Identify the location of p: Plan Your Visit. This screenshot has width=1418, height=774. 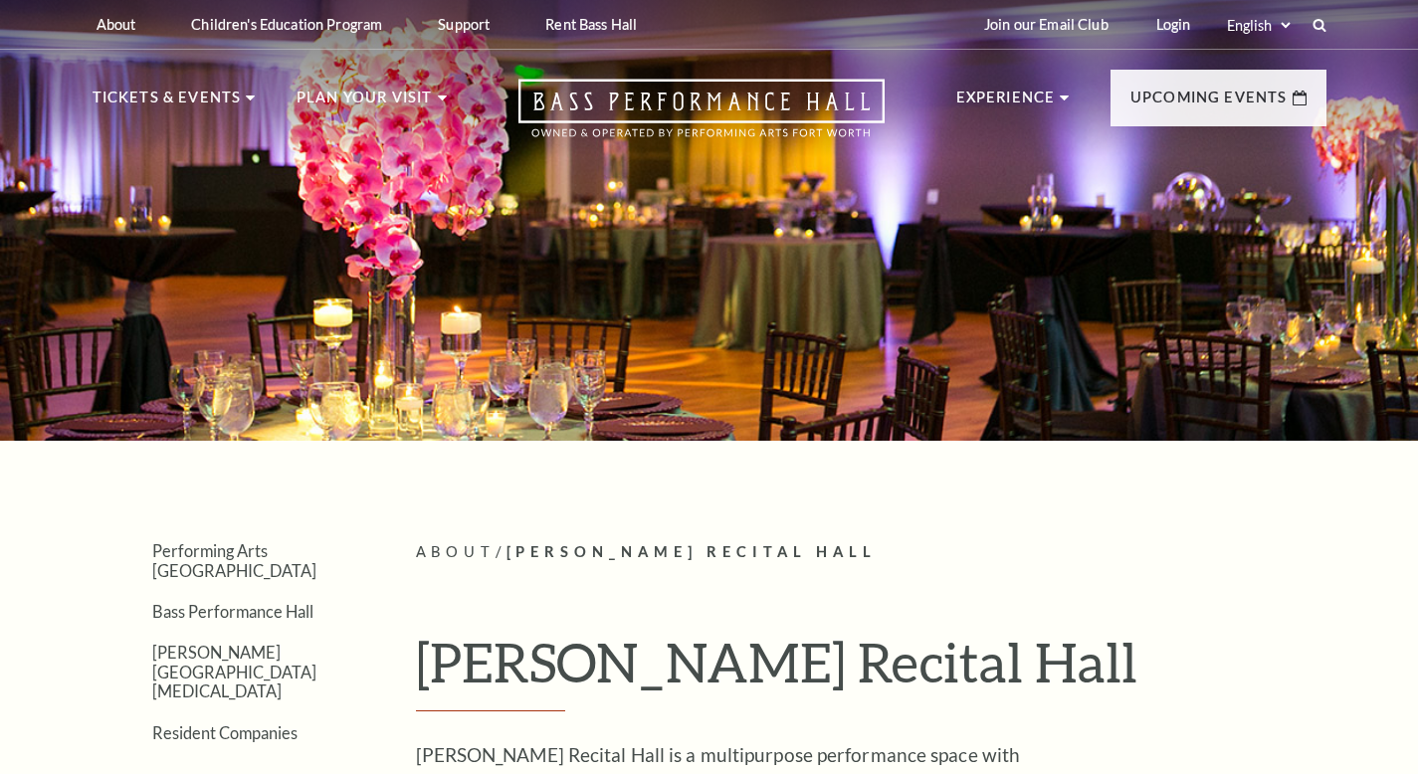
(364, 103).